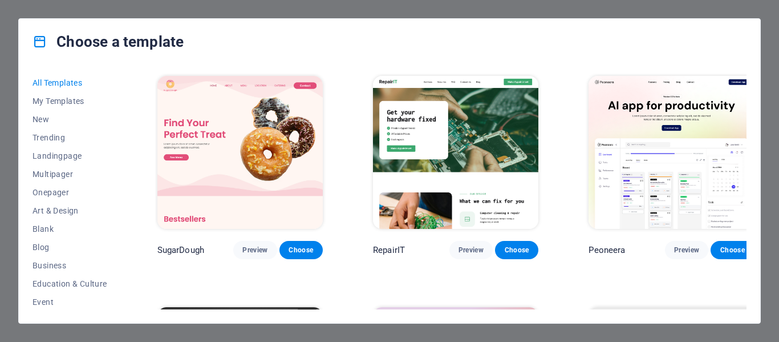 The height and width of the screenshot is (342, 779). I want to click on button: Business, so click(70, 265).